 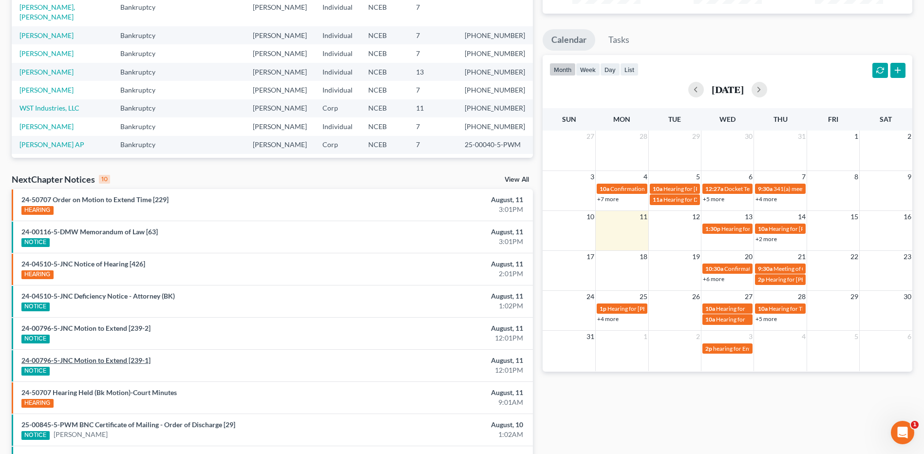 What do you see at coordinates (748, 136) in the screenshot?
I see `span: 30` at bounding box center [748, 136].